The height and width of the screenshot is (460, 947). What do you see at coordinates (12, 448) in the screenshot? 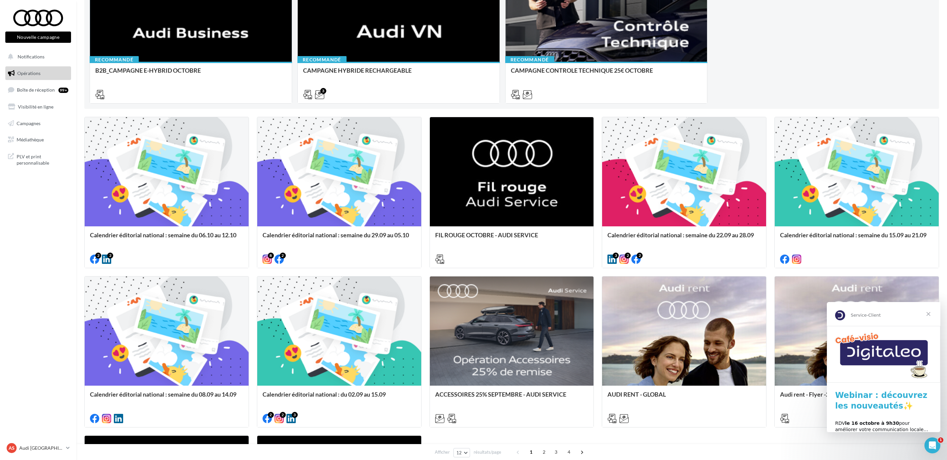
I see `span: AS` at bounding box center [12, 448].